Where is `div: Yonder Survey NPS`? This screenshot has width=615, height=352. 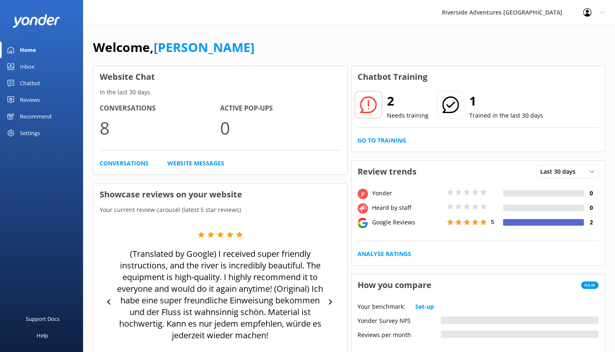 div: Yonder Survey NPS is located at coordinates (399, 320).